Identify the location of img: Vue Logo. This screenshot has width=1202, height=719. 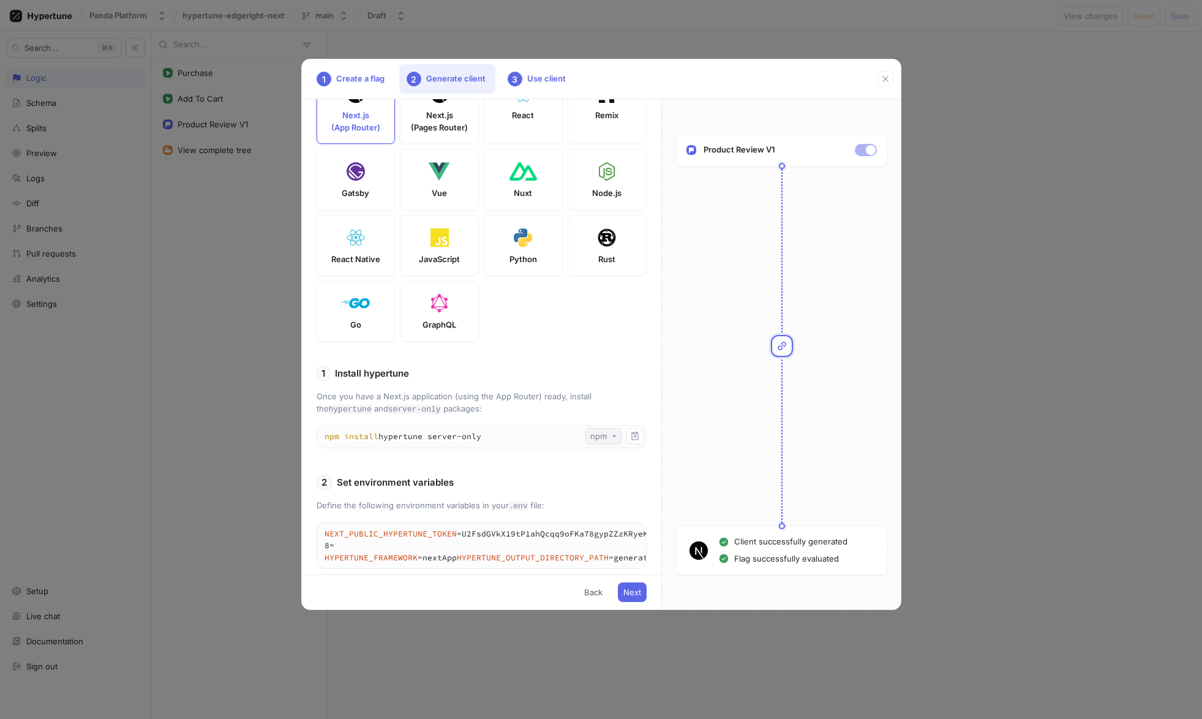
(439, 171).